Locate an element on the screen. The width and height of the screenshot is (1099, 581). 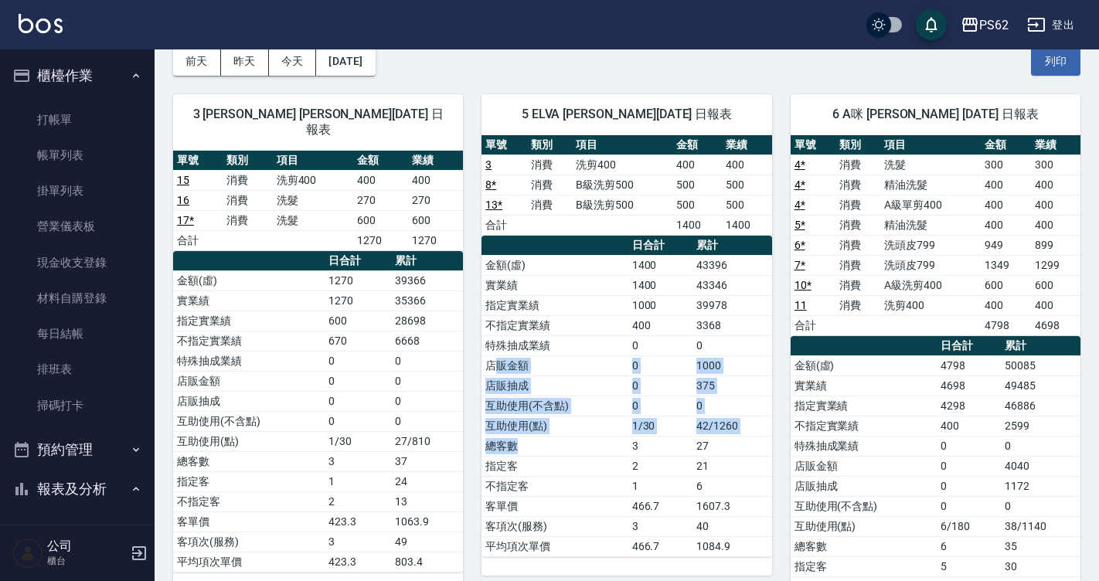
td: 互助使用(不含點) is located at coordinates (249, 421).